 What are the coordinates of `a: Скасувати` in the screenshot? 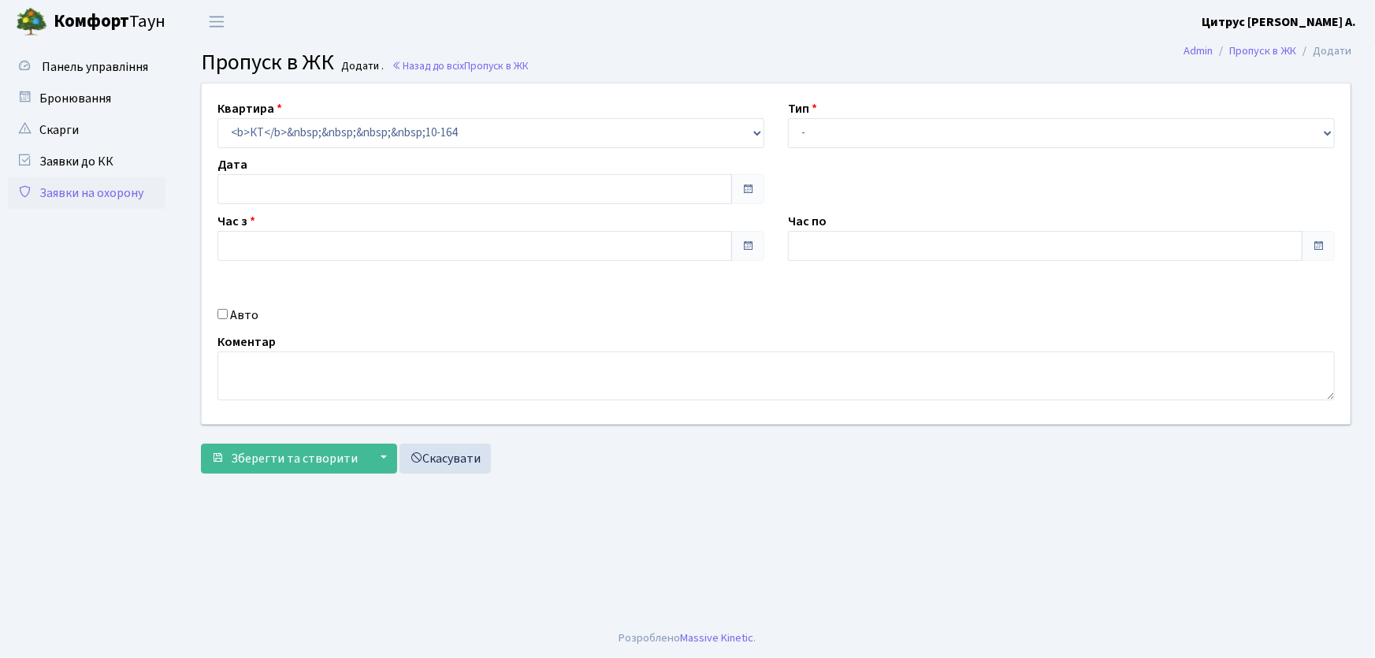 It's located at (445, 459).